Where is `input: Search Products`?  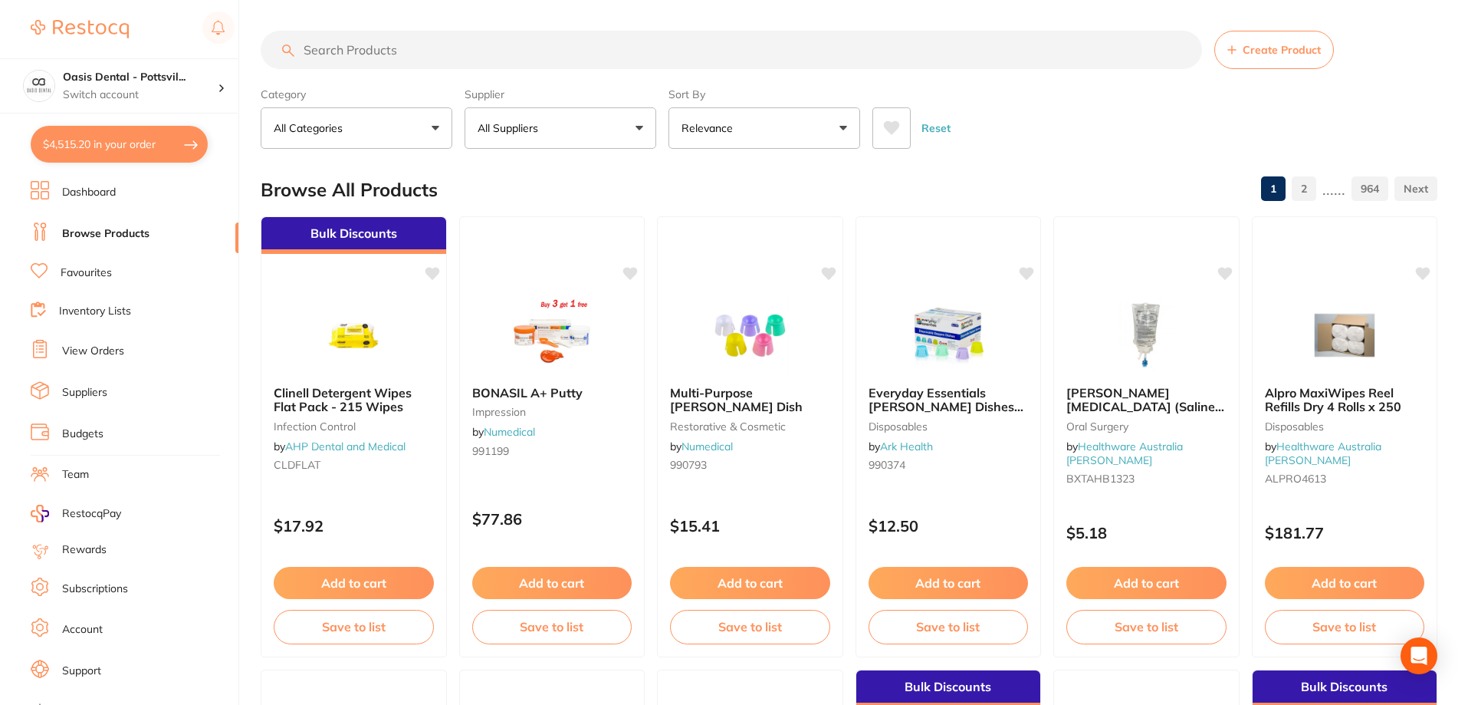 input: Search Products is located at coordinates (732, 50).